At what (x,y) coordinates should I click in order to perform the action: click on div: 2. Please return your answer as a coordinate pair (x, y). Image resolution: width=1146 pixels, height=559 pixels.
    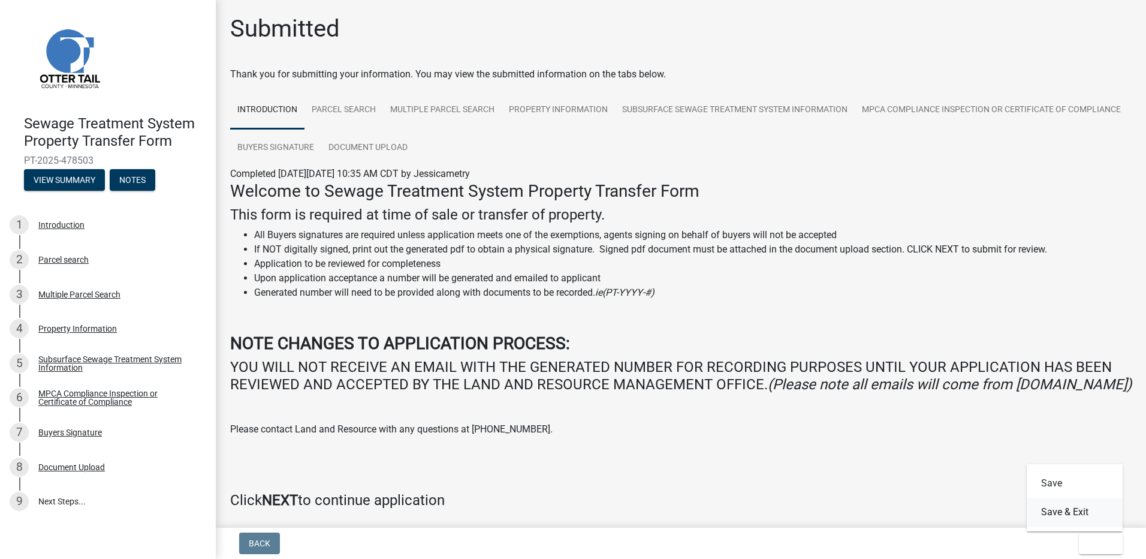
    Looking at the image, I should click on (19, 260).